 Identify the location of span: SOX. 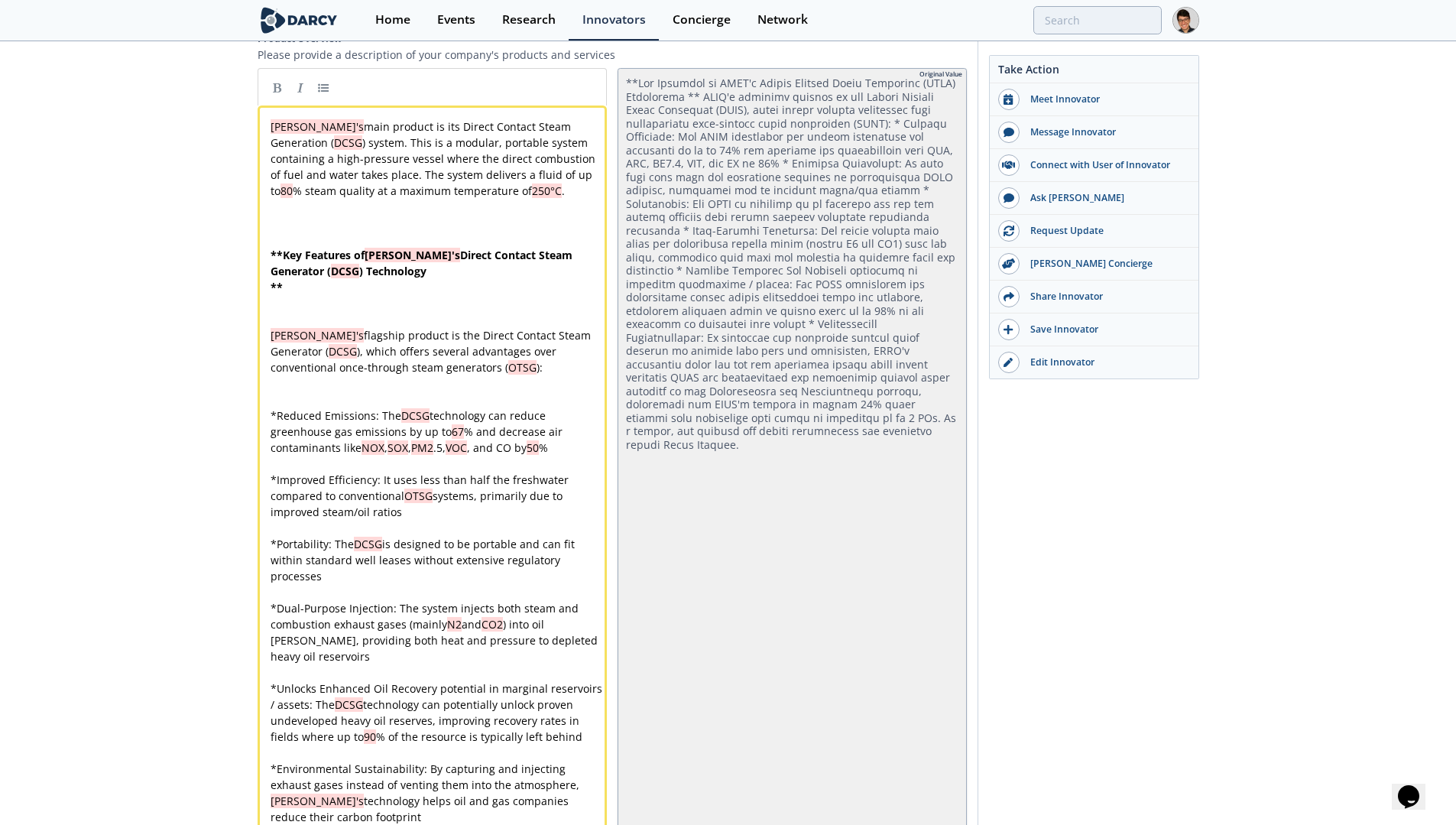
(398, 447).